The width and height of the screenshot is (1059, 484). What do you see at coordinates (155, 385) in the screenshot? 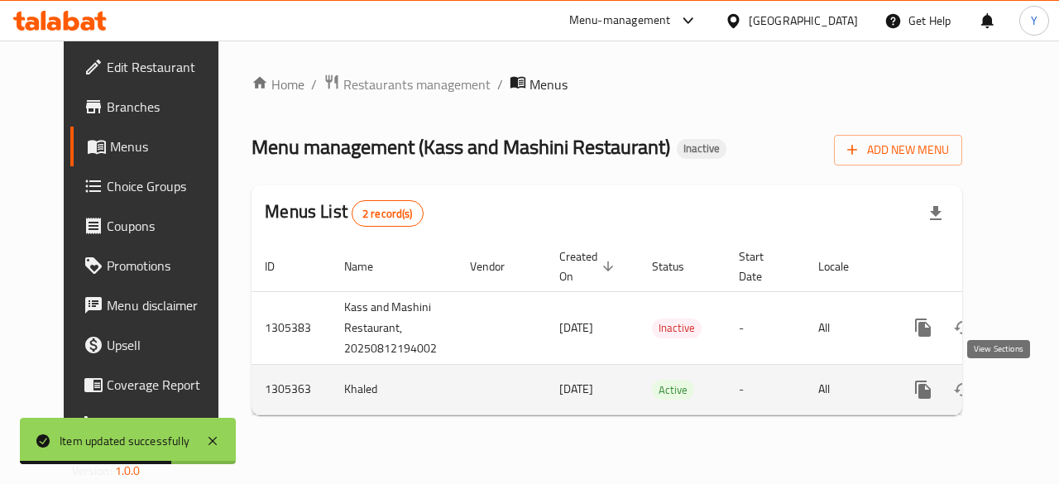
I see `a: Coverage Report` at bounding box center [155, 385].